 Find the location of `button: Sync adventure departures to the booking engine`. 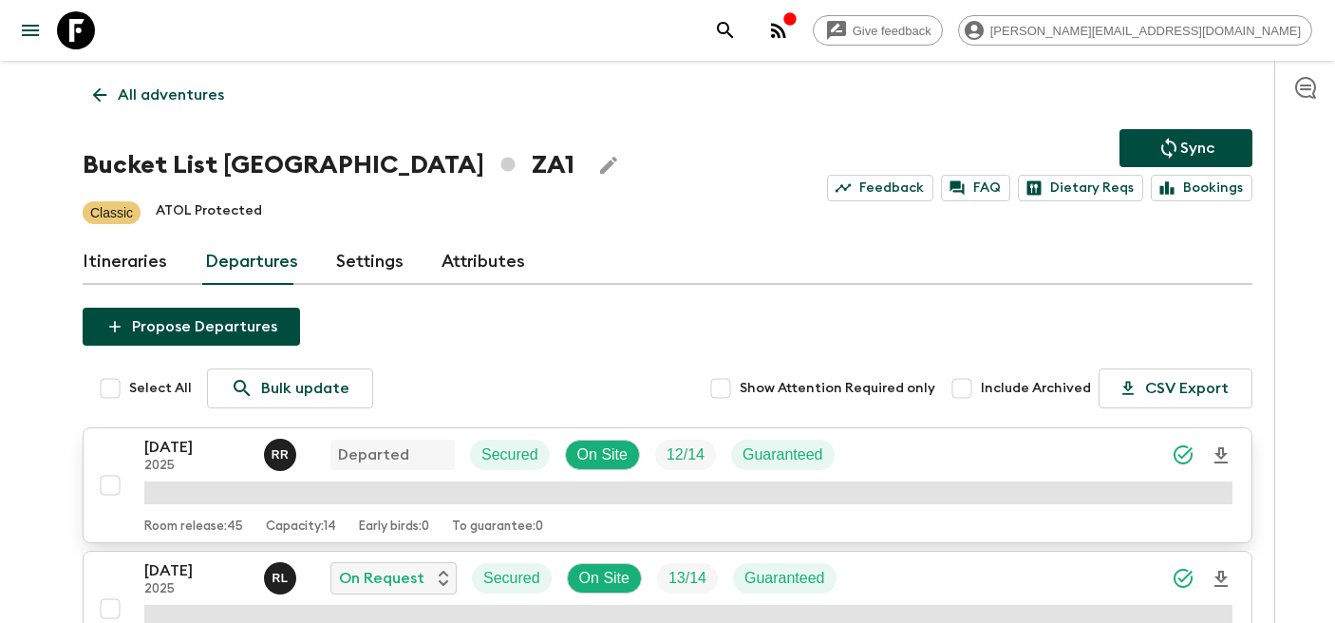

button: Sync adventure departures to the booking engine is located at coordinates (1186, 148).